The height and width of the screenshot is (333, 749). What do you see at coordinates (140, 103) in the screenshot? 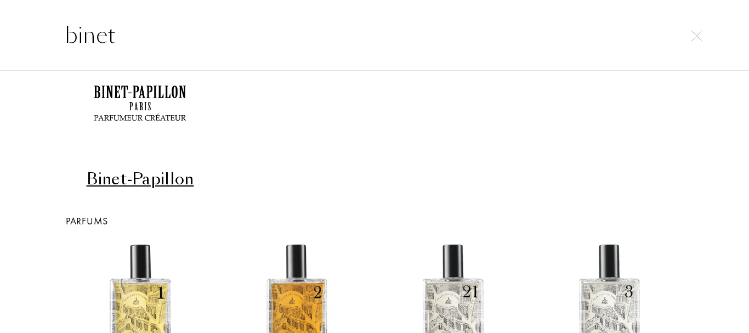
I see `img: Binet-Papillon` at bounding box center [140, 103].